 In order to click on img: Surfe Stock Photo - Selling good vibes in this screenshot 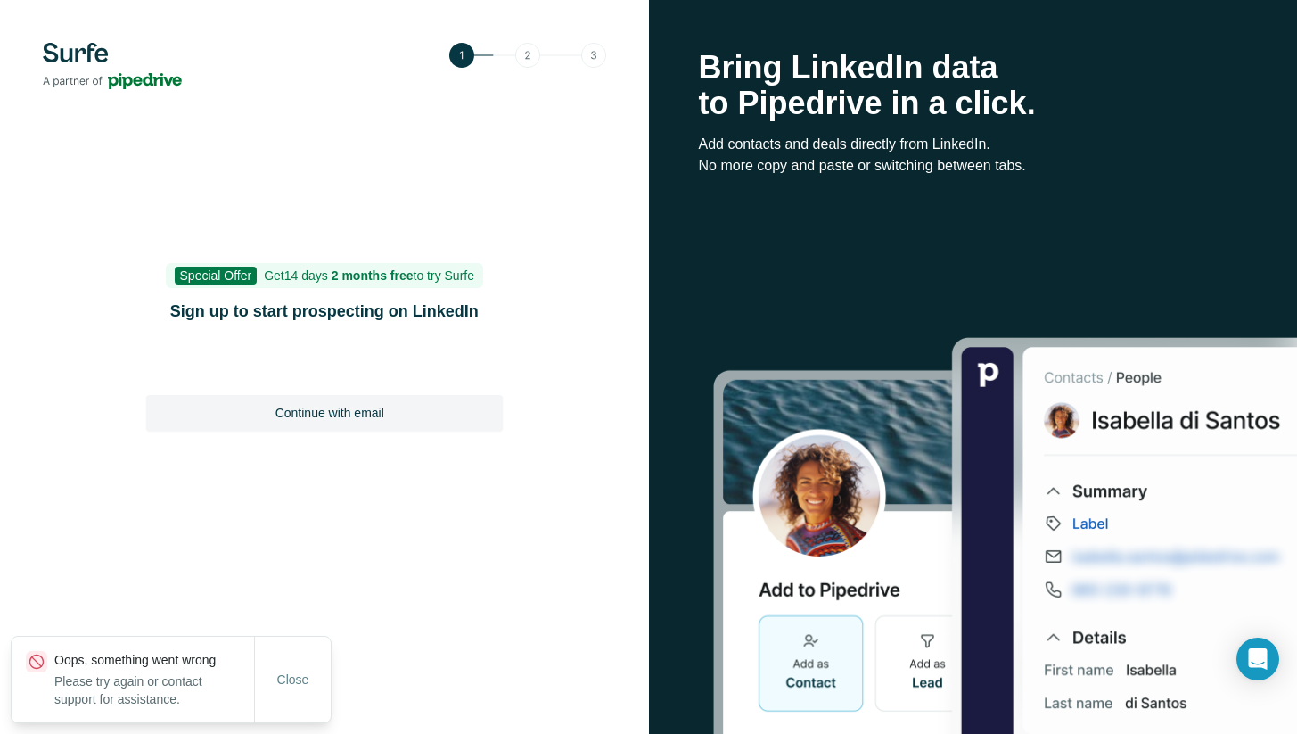, I will do `click(1005, 535)`.